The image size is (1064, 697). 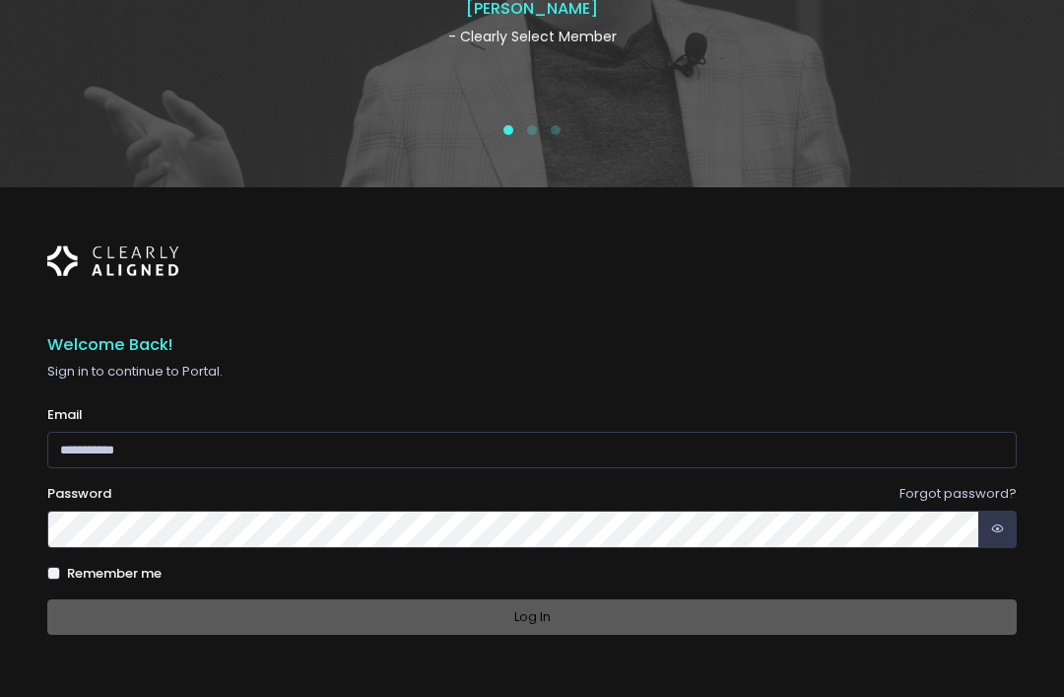 I want to click on p: Sign in to continue to Portal., so click(x=532, y=371).